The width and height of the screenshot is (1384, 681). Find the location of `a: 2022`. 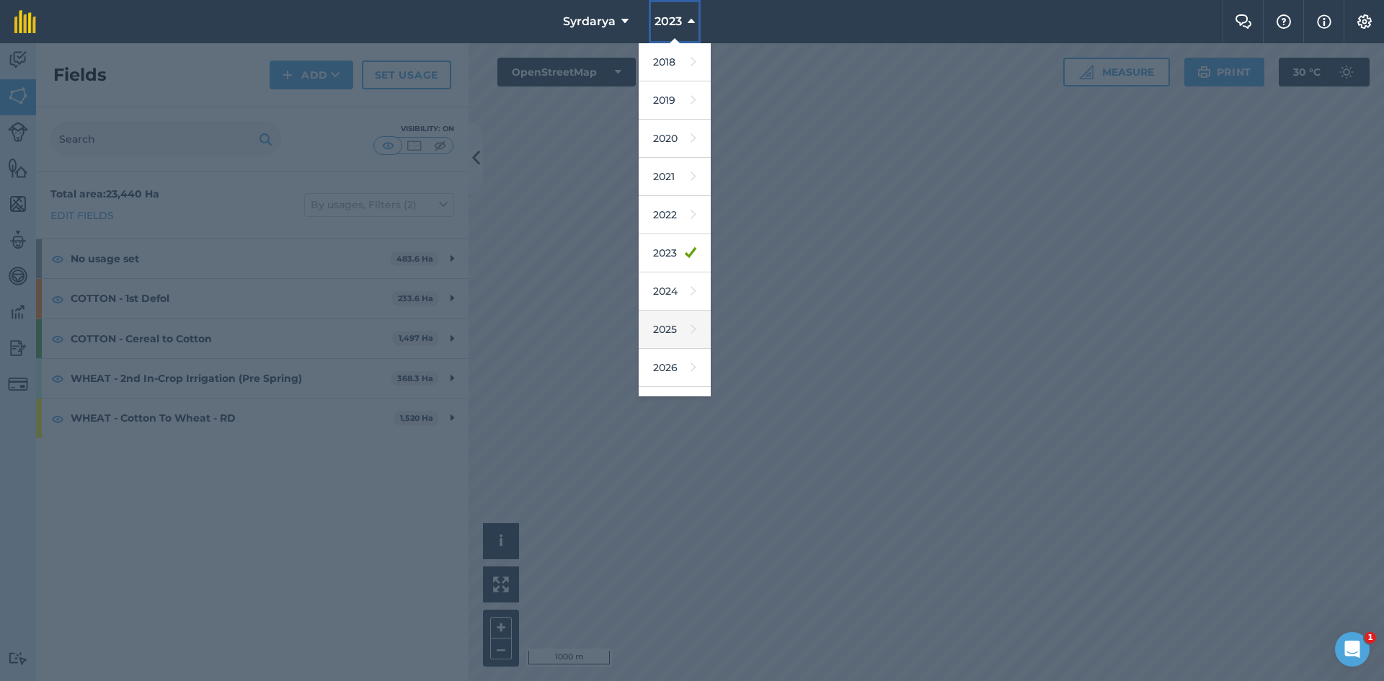

a: 2022 is located at coordinates (675, 215).